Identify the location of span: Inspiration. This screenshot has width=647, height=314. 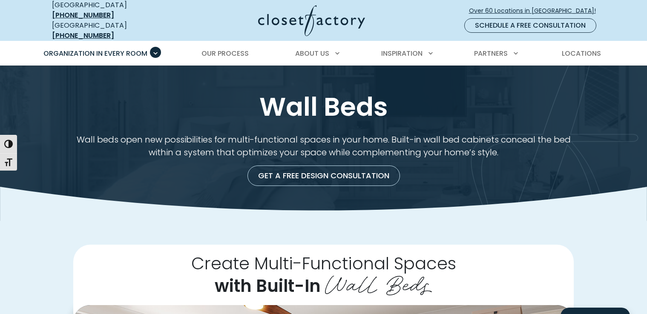
(402, 53).